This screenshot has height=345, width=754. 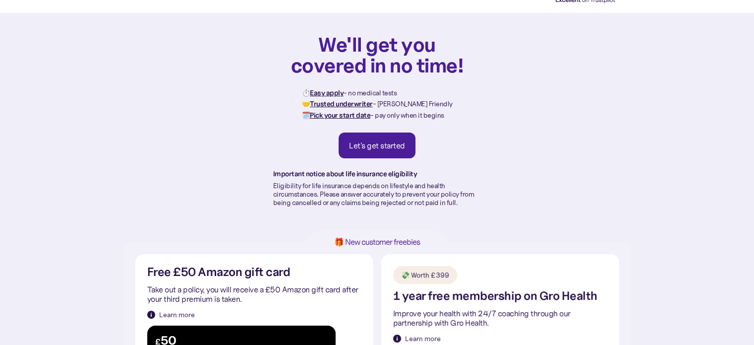 I want to click on h1: 🎁 New customer freebies, so click(x=377, y=242).